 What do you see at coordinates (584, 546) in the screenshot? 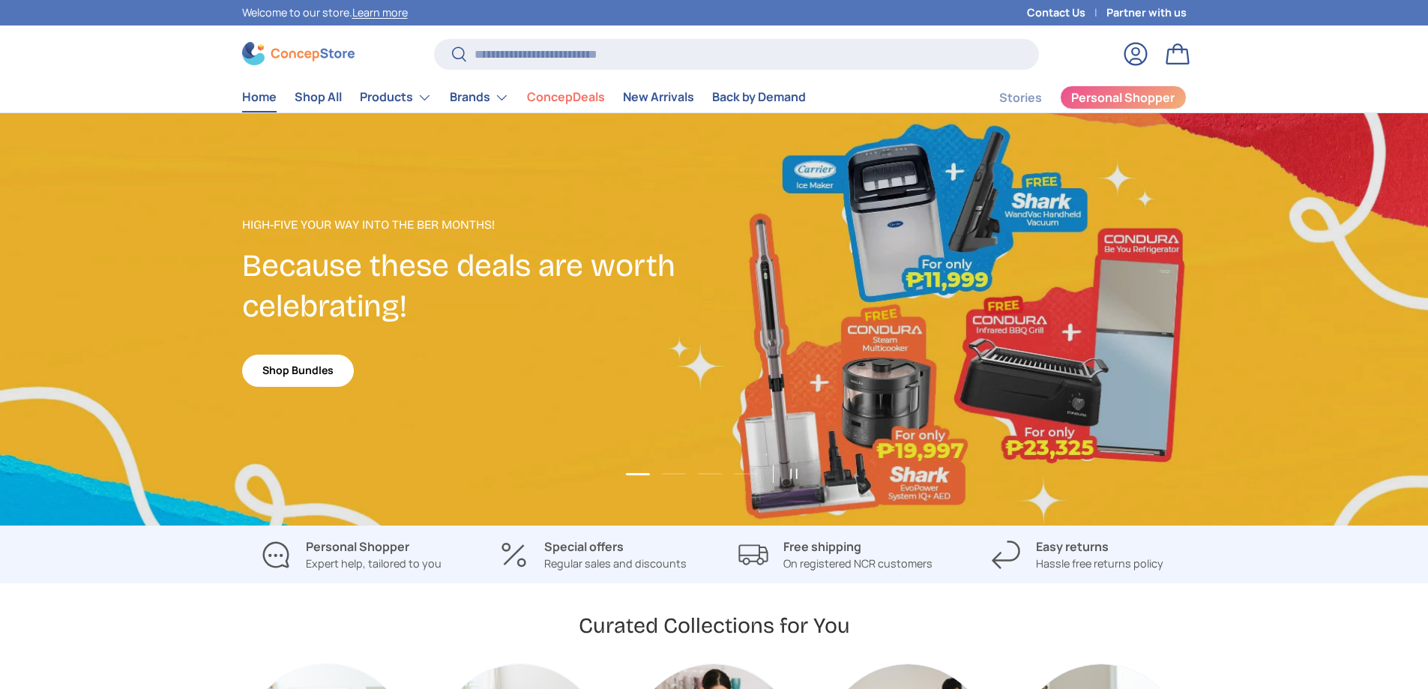
I see `strong: Special offers` at bounding box center [584, 546].